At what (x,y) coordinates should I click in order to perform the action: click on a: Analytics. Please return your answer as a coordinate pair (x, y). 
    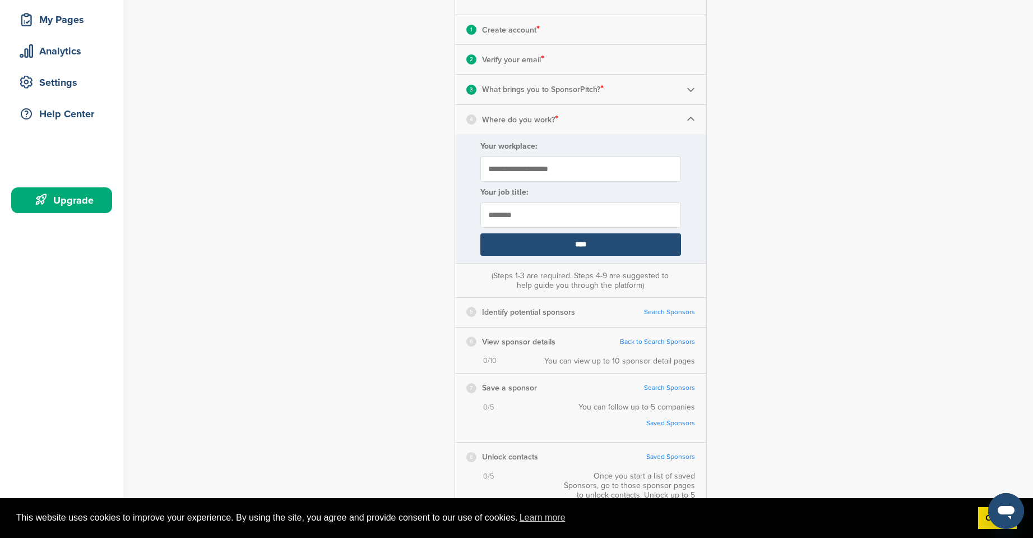
    Looking at the image, I should click on (62, 51).